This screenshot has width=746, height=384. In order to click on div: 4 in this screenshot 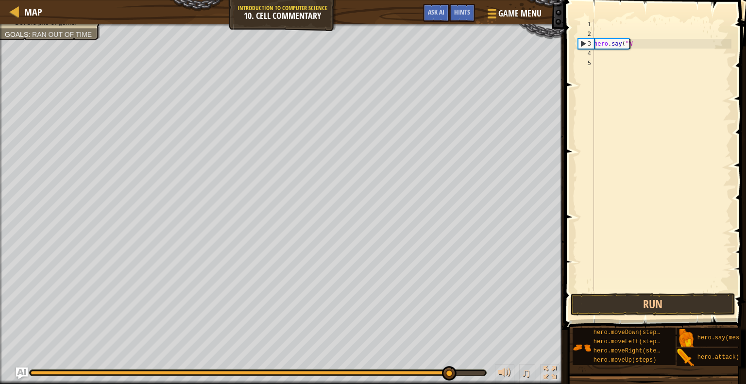, I will do `click(585, 53)`.